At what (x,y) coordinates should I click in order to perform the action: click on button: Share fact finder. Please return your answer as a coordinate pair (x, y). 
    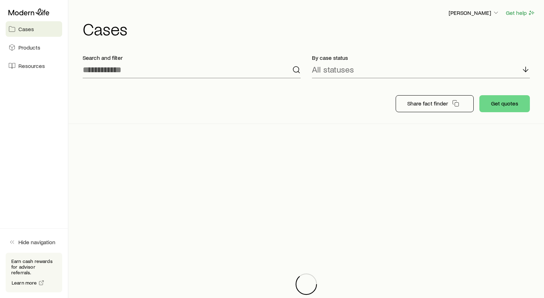
    Looking at the image, I should click on (435, 104).